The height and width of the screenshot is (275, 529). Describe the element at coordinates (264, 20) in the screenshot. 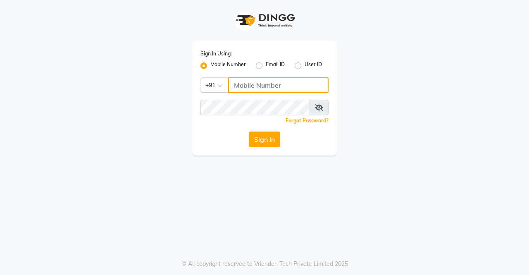

I see `img: logo1.svg` at that location.